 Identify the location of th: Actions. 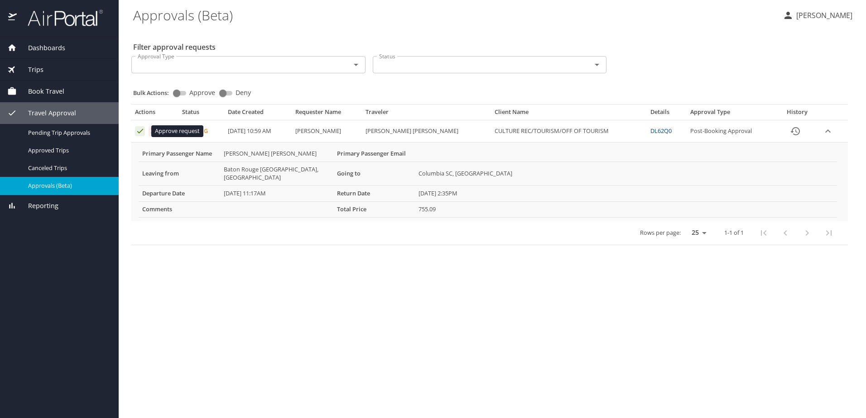
(155, 114).